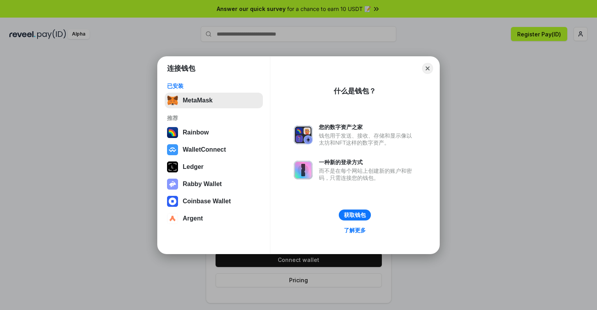  I want to click on div: 已安装, so click(213, 86).